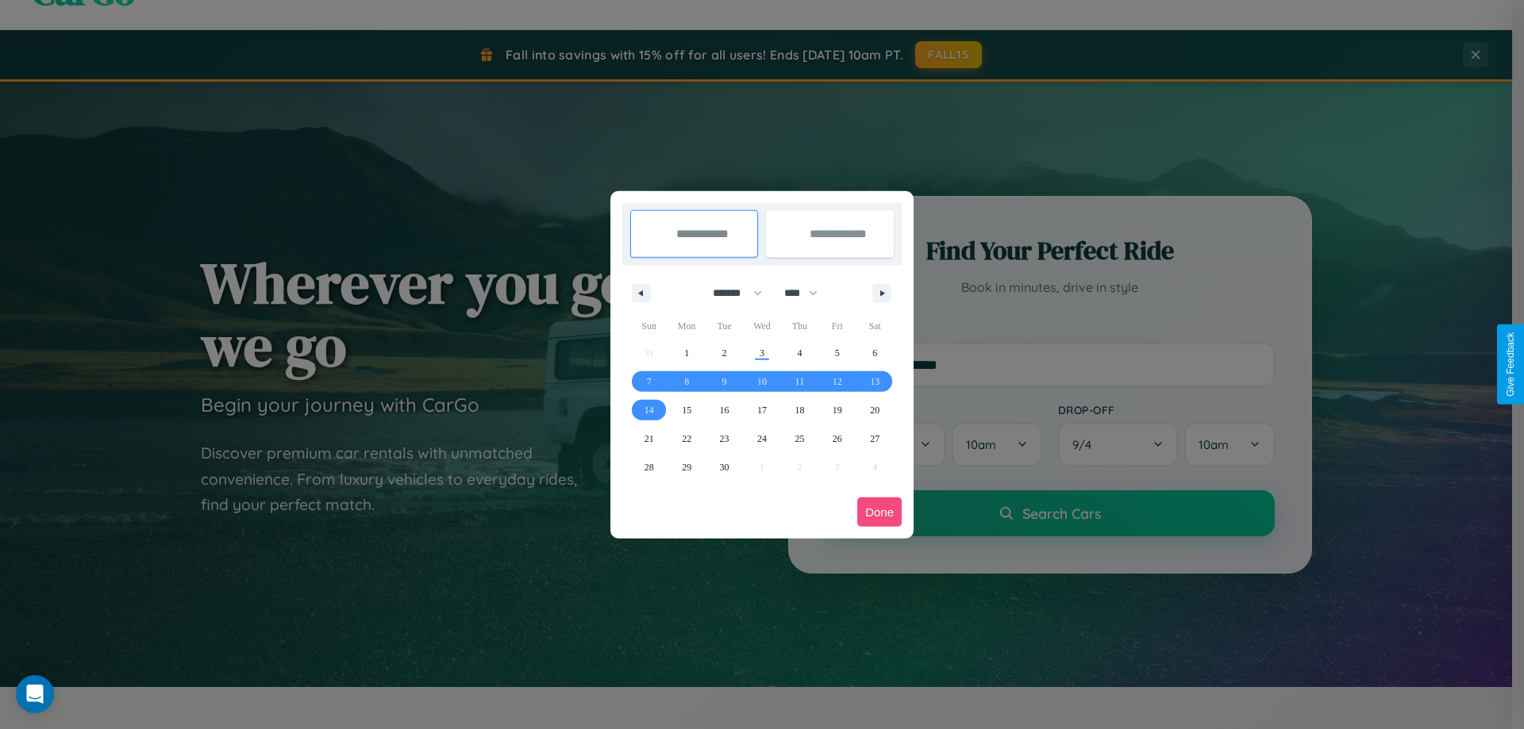 This screenshot has height=729, width=1524. Describe the element at coordinates (875, 353) in the screenshot. I see `span: 6` at that location.